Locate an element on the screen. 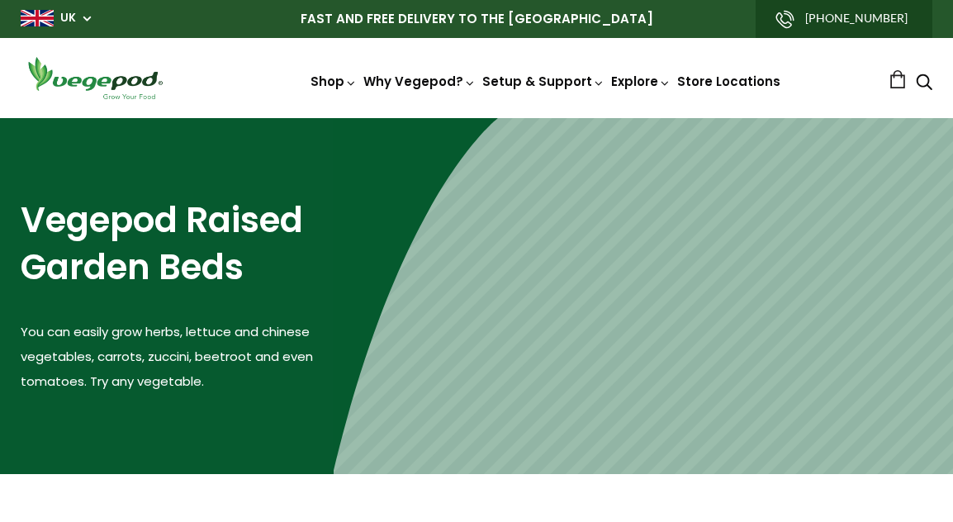 The height and width of the screenshot is (522, 953). img: Vegepod is located at coordinates (95, 78).